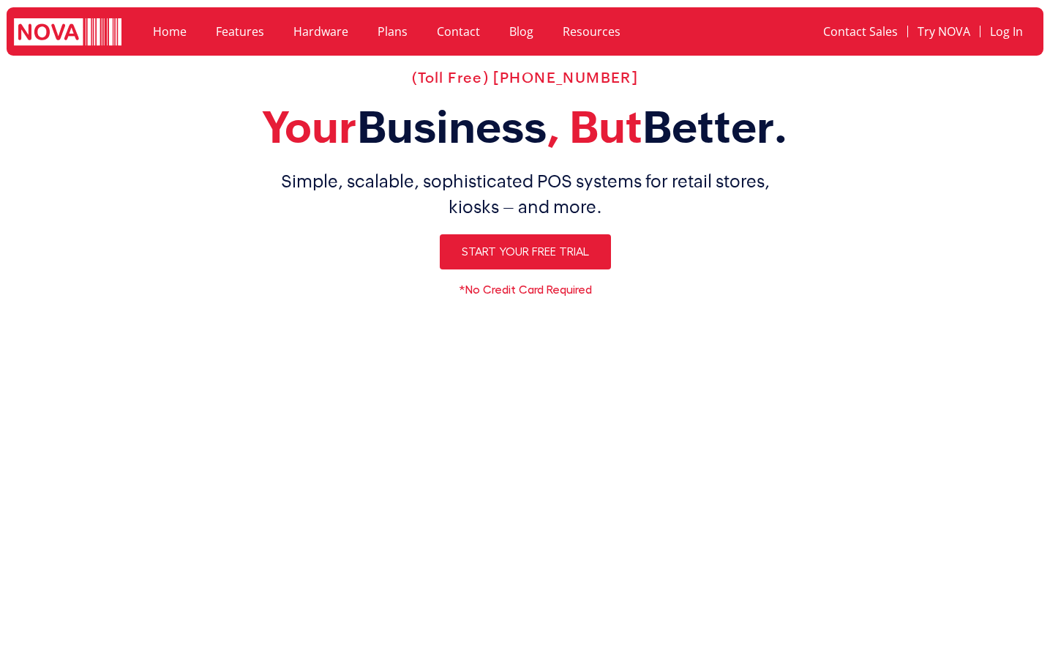 The image size is (1050, 659). Describe the element at coordinates (521, 31) in the screenshot. I see `a: Blog` at that location.